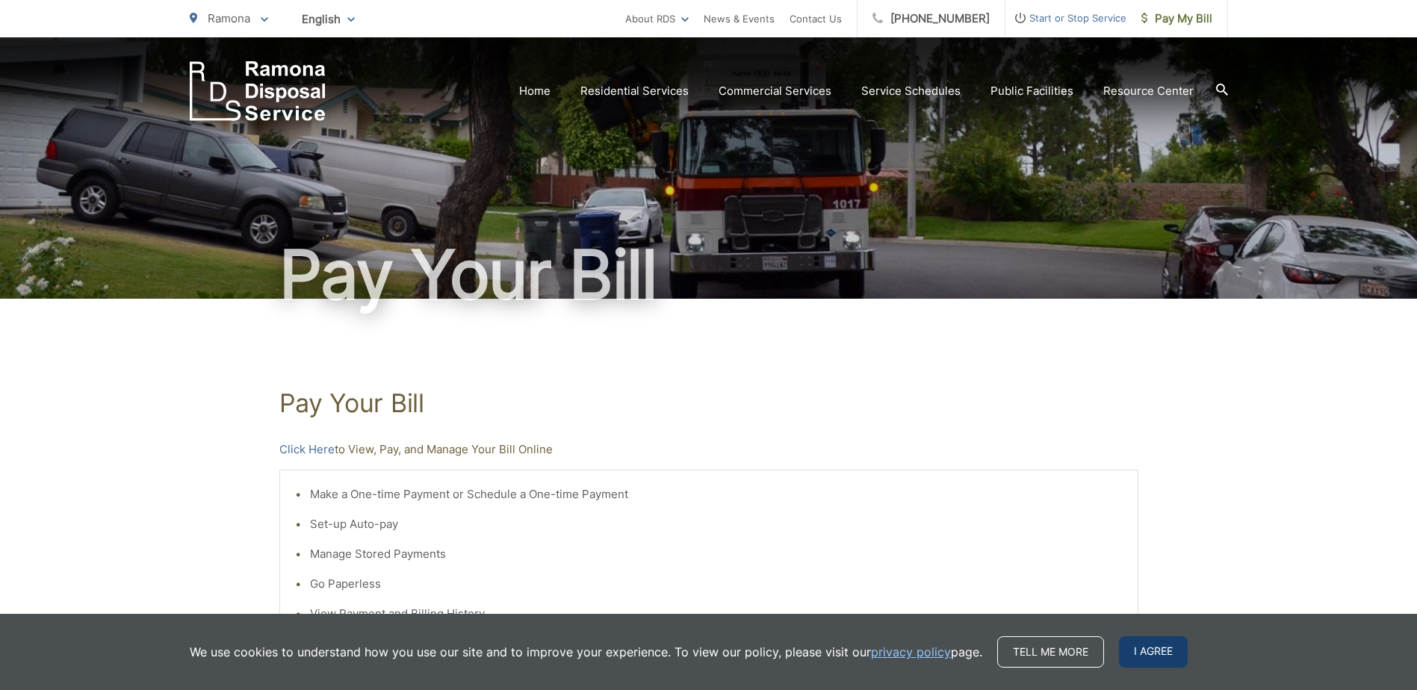 This screenshot has height=690, width=1417. What do you see at coordinates (716, 584) in the screenshot?
I see `li: Go Paperless` at bounding box center [716, 584].